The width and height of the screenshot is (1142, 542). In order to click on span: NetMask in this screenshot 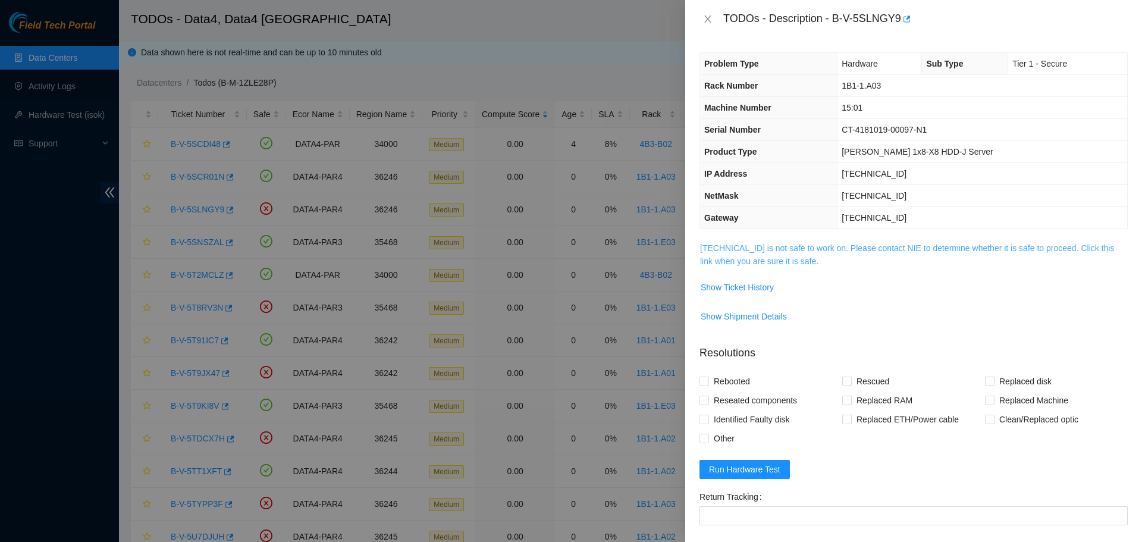, I will do `click(721, 196)`.